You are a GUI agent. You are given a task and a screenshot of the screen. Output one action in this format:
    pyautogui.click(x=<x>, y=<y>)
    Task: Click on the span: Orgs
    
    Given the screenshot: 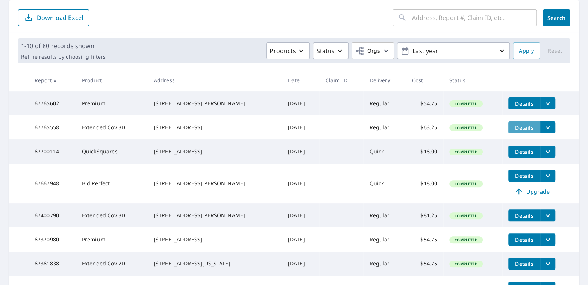 What is the action you would take?
    pyautogui.click(x=367, y=51)
    